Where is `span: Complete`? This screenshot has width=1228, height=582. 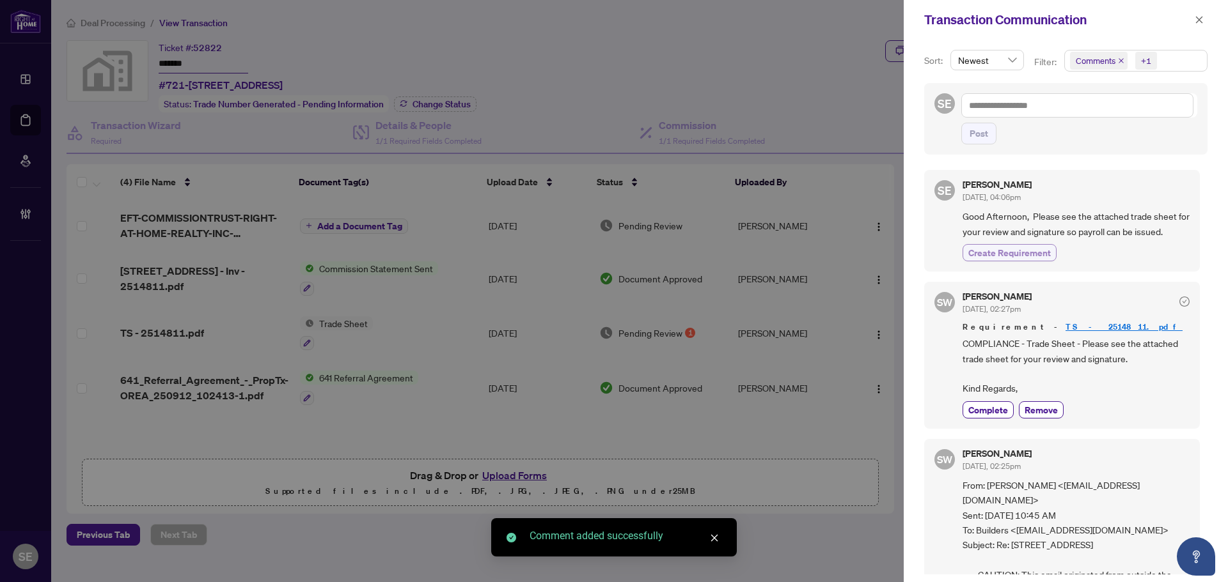
span: Complete is located at coordinates (988, 410).